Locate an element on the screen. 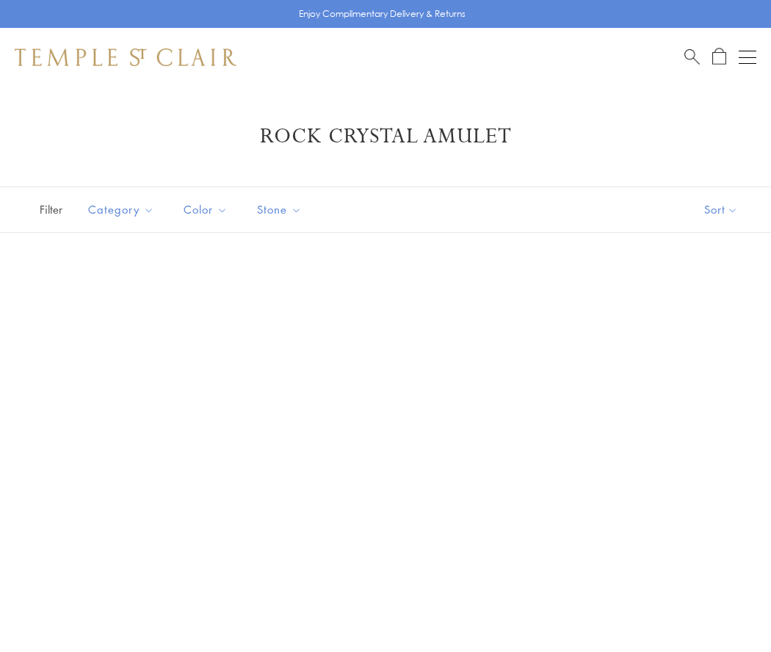  button: Color is located at coordinates (206, 209).